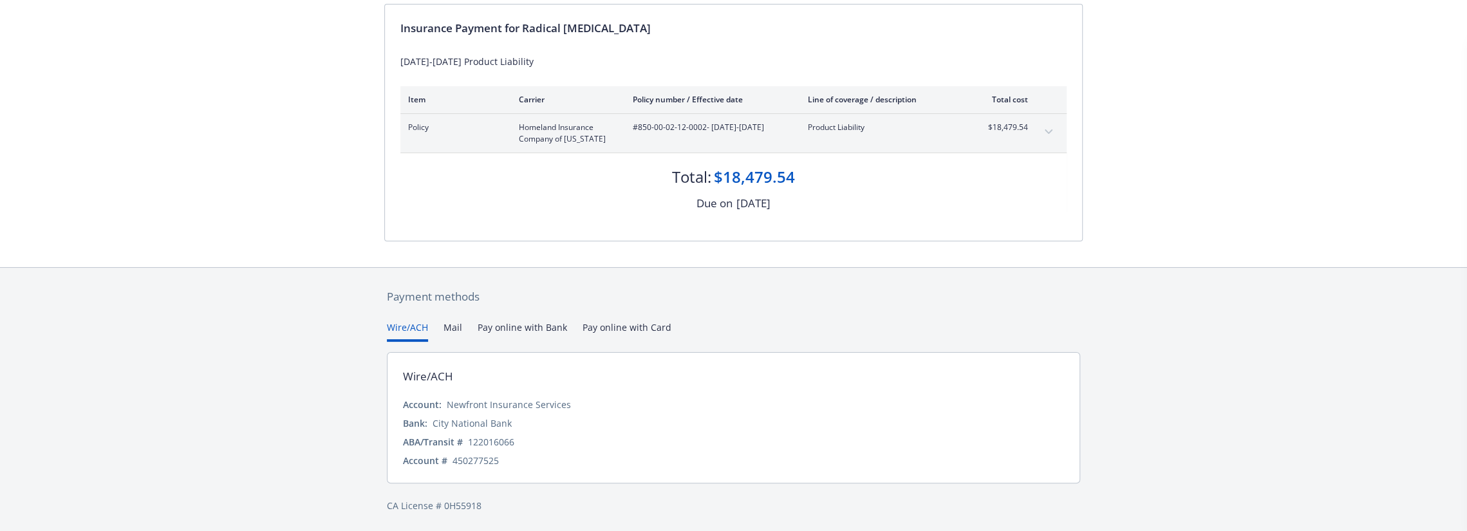  Describe the element at coordinates (714, 203) in the screenshot. I see `div: Due on` at that location.